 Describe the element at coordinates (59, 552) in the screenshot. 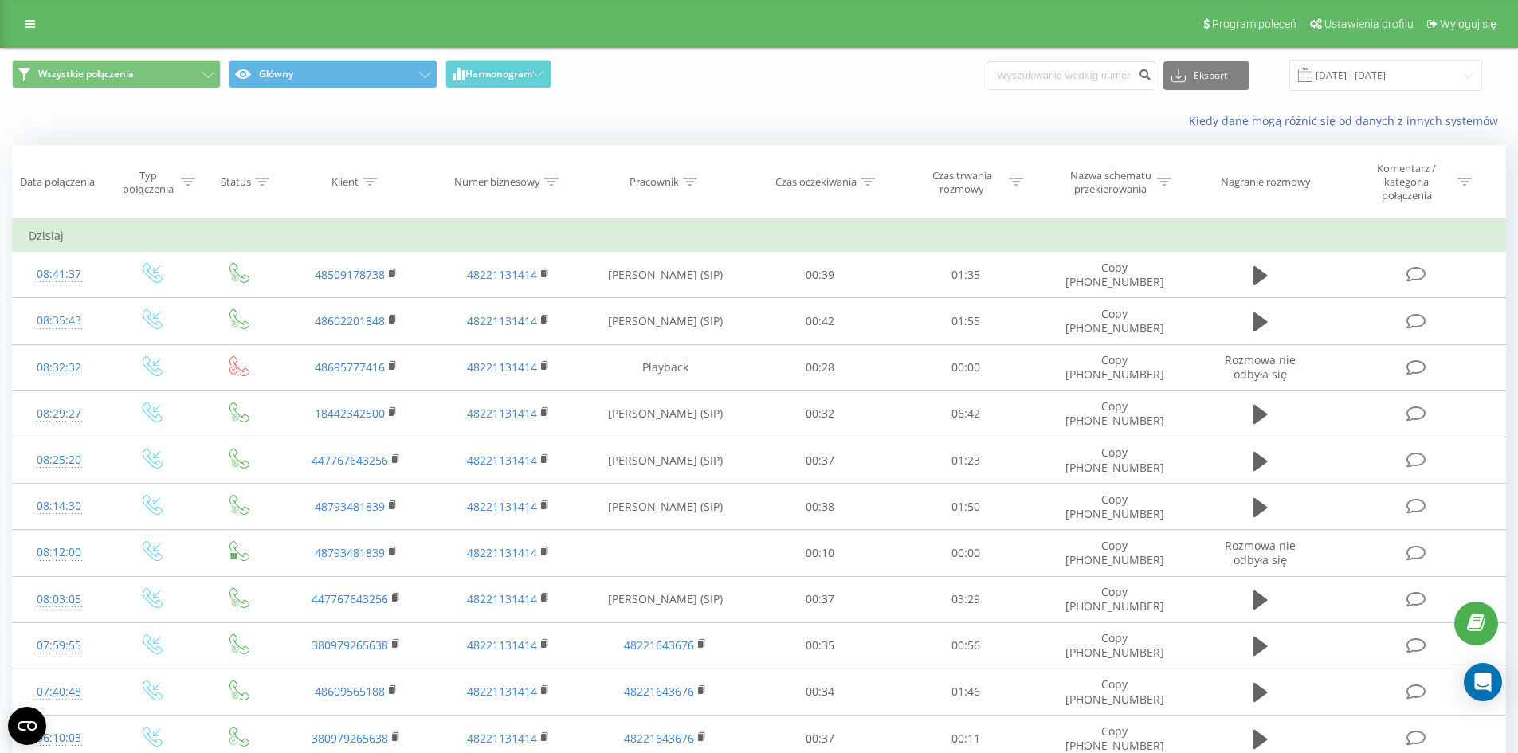

I see `div: 08:12:00` at that location.